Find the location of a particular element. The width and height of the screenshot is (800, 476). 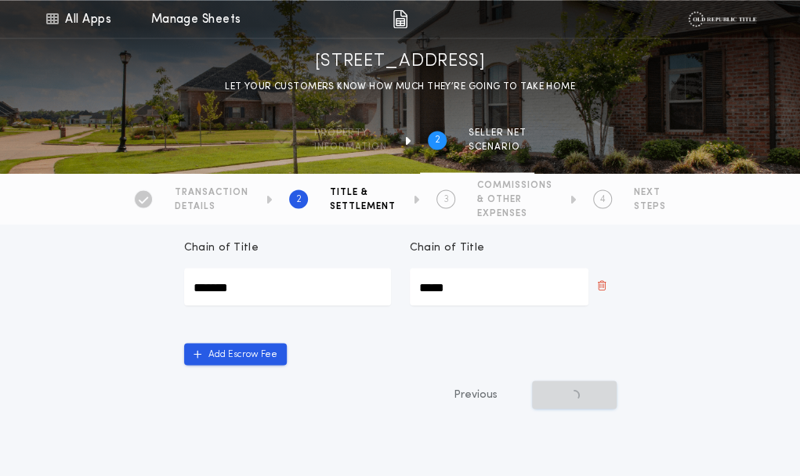

span: EXPENSES is located at coordinates (515, 213).